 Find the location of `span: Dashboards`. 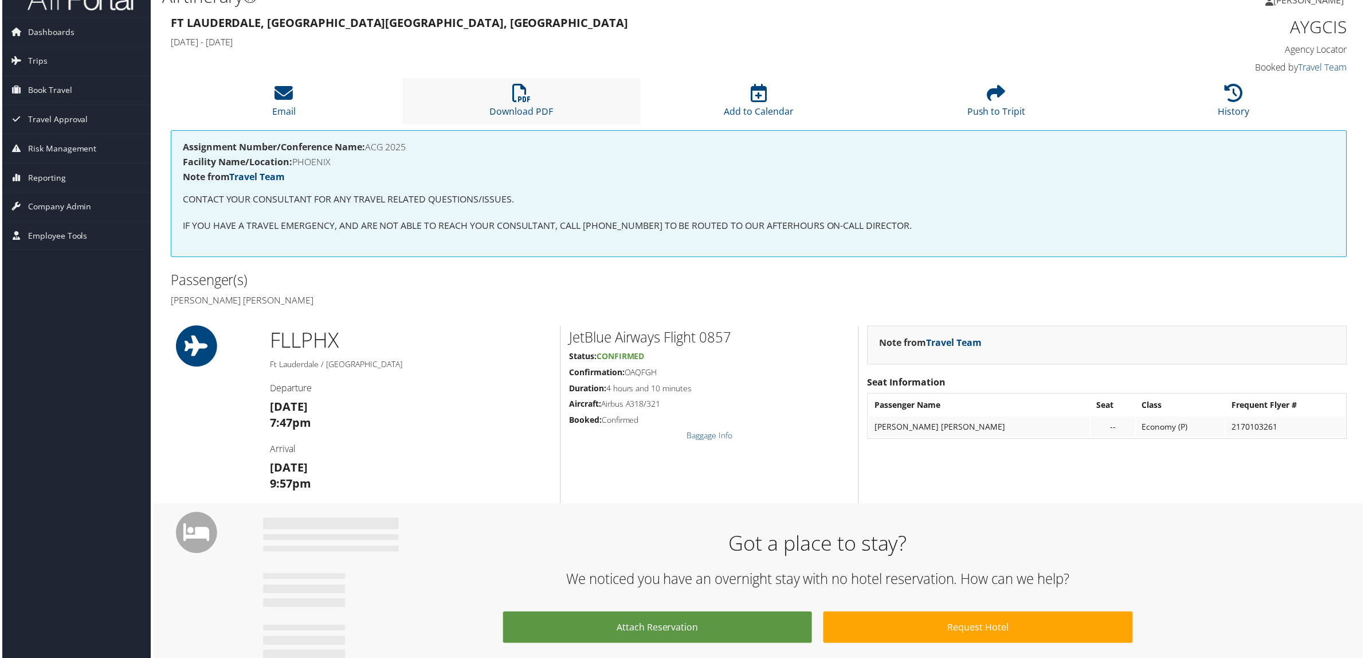

span: Dashboards is located at coordinates (49, 32).